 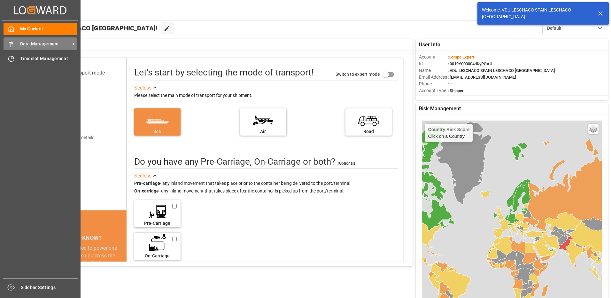 What do you see at coordinates (266, 187) in the screenshot?
I see `div: - any inland movement that takes place prior to the container being delivered to the port/termina...` at bounding box center [266, 187].